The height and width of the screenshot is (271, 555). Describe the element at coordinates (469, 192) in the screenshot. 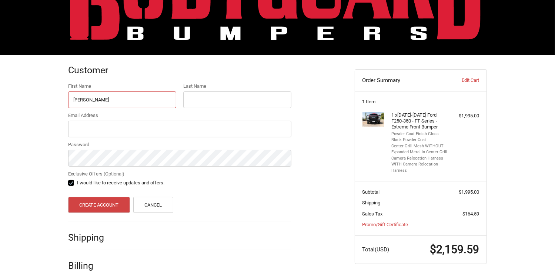

I see `span: $1,995.00` at that location.